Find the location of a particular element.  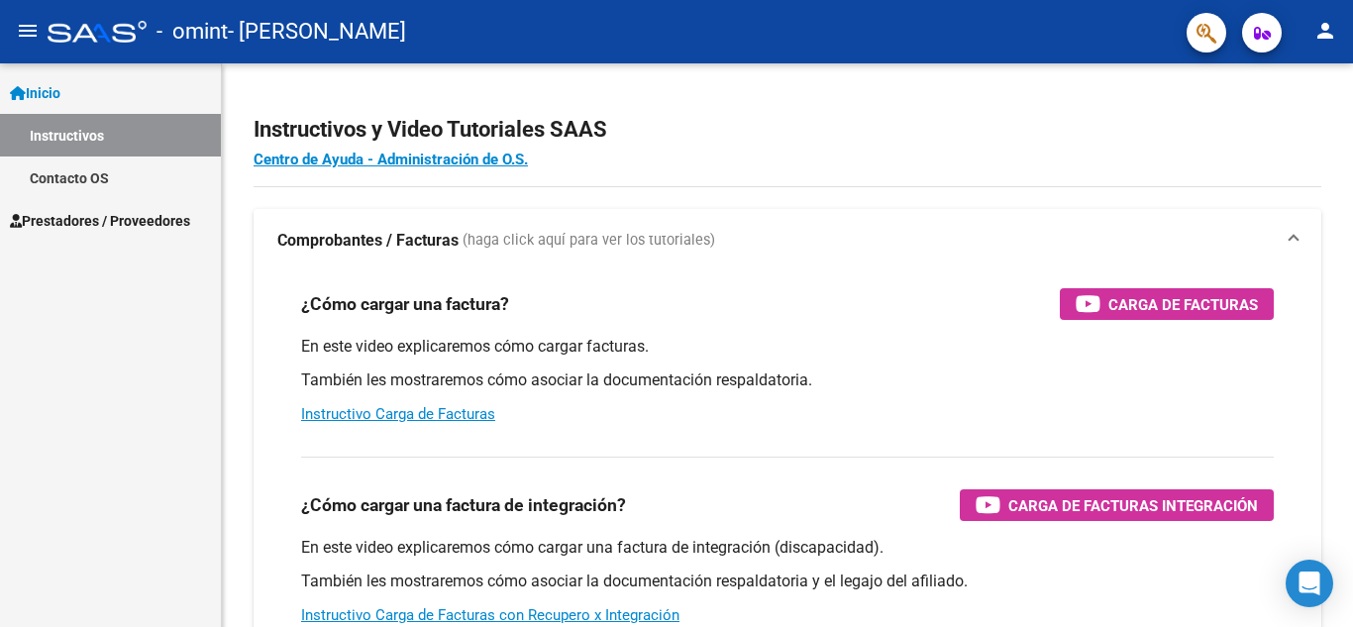

mat-expansion-panel-header: Comprobantes / Facturas (haga click aquí para ver los tutoriales) is located at coordinates (788, 241).